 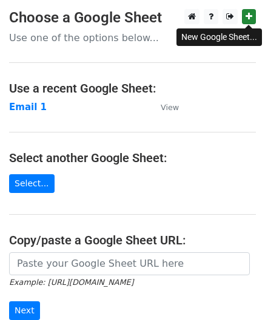 What do you see at coordinates (28, 107) in the screenshot?
I see `a: Email 1` at bounding box center [28, 107].